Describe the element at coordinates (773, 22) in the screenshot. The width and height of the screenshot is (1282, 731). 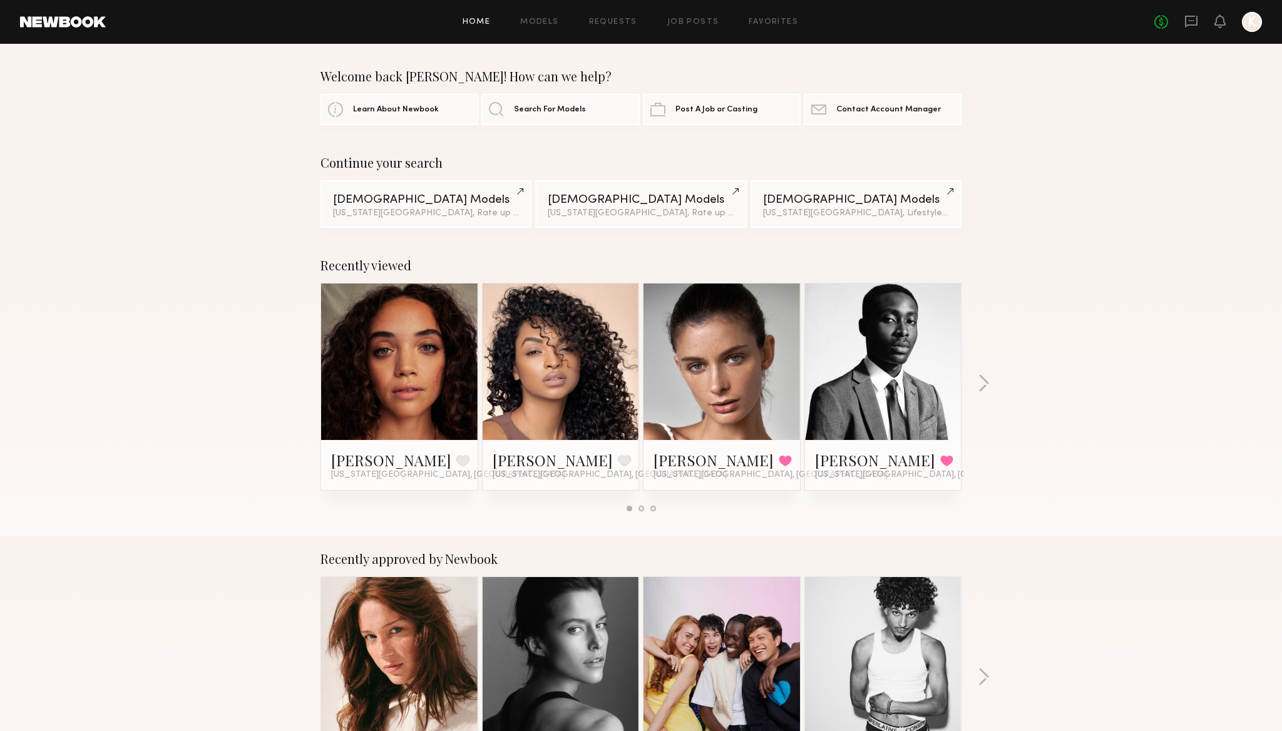
I see `a: Favorites` at that location.